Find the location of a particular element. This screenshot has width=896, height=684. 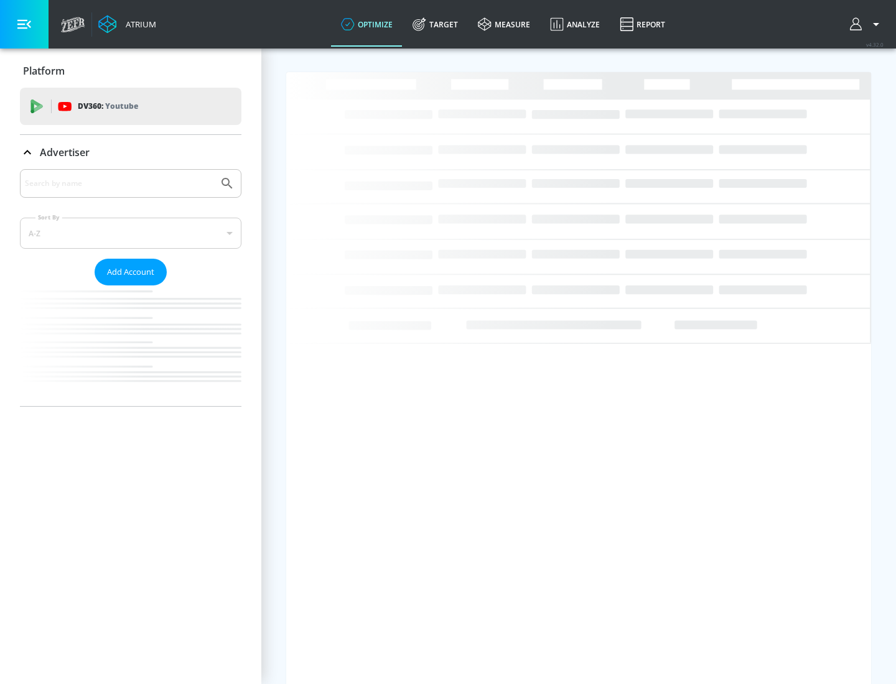

input: Search by name is located at coordinates (119, 184).